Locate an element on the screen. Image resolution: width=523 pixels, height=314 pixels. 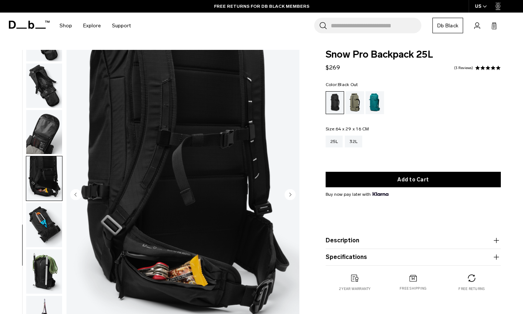
legend: Color: is located at coordinates (342, 85).